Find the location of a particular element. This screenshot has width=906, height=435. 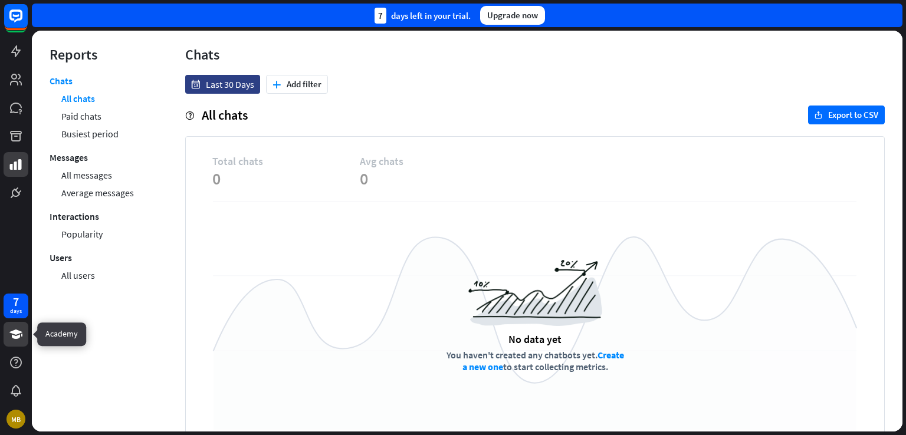

a: Popularity is located at coordinates (82, 234).